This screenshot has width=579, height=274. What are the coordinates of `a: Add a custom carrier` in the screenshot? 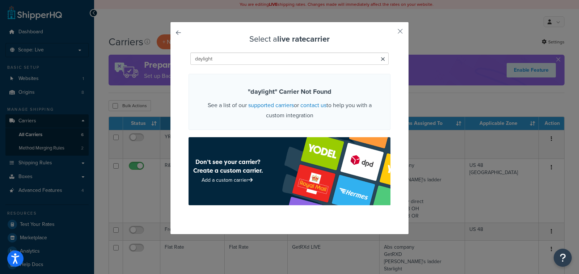 It's located at (228, 180).